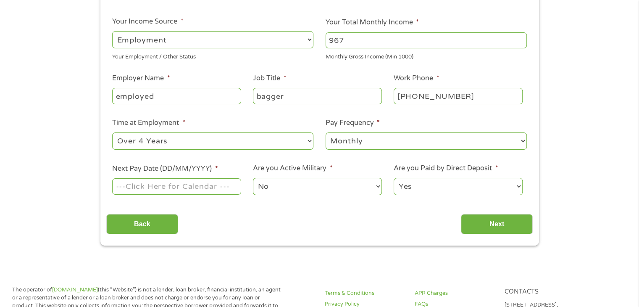  What do you see at coordinates (352, 123) in the screenshot?
I see `label: Pay Frequency` at bounding box center [352, 123].